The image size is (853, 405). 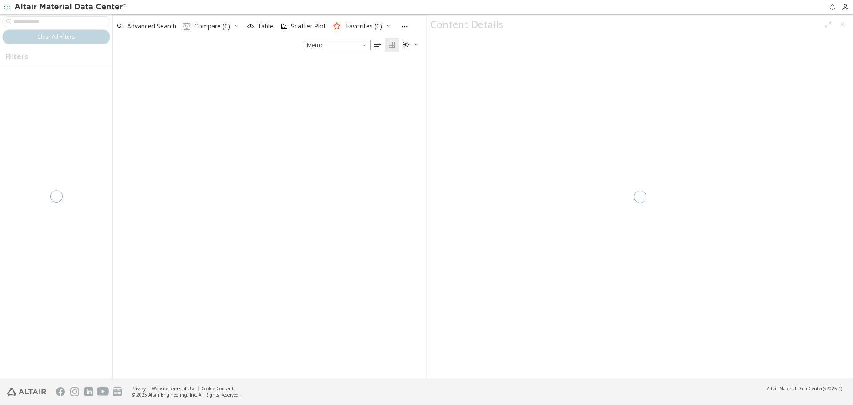 What do you see at coordinates (186, 395) in the screenshot?
I see `div: © 2025 Altair Engineering, Inc. All Rights Reserved.` at bounding box center [186, 395].